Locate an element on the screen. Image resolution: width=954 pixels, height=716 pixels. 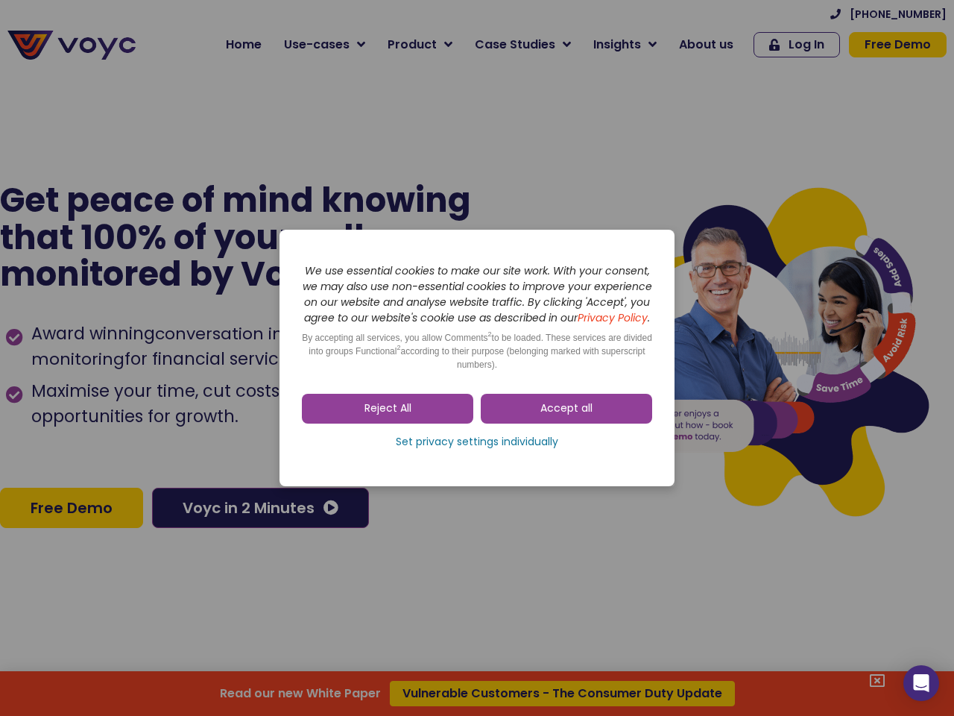
div: Open Intercom Messenger is located at coordinates (922, 683).